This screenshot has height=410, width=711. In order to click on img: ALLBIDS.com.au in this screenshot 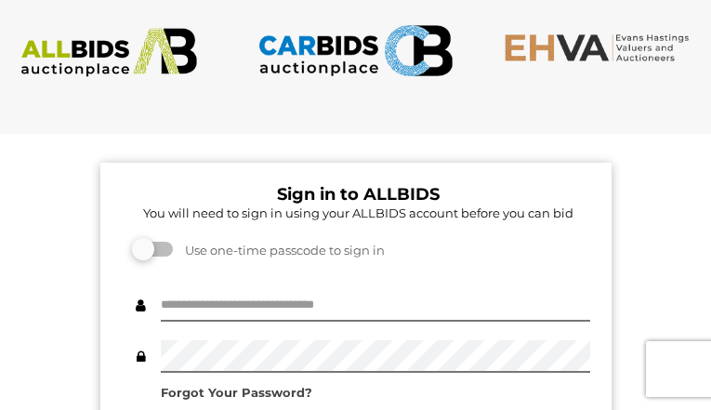, I will do `click(109, 52)`.